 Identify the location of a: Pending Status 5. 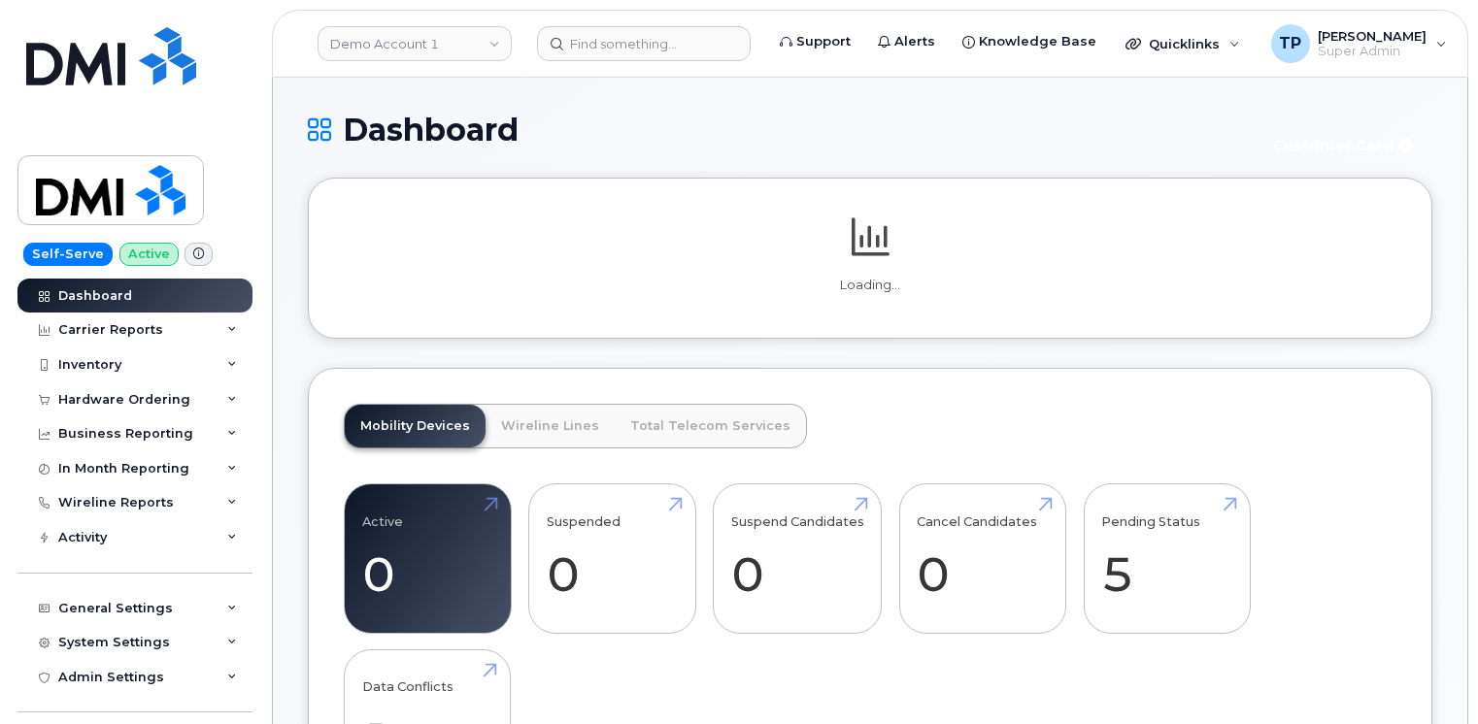
(1166, 559).